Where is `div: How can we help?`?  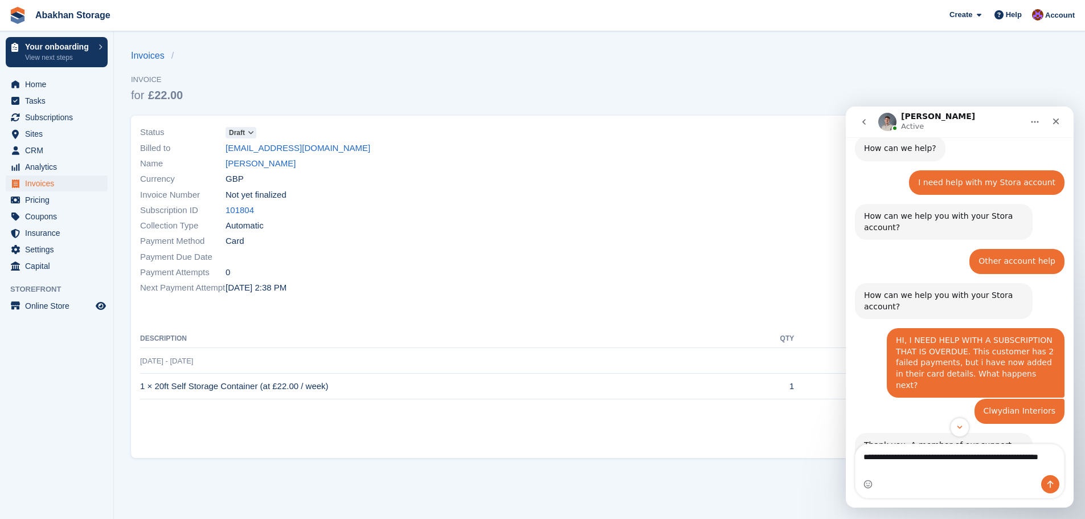
div: How can we help? is located at coordinates (54, 42).